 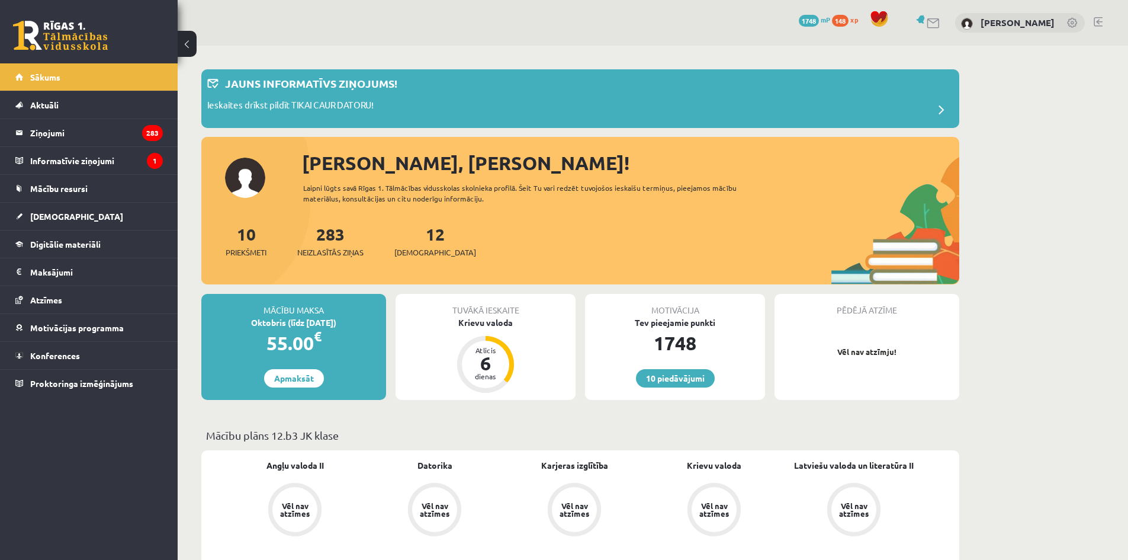 What do you see at coordinates (246, 240) in the screenshot?
I see `a: 10Priekšmeti` at bounding box center [246, 240].